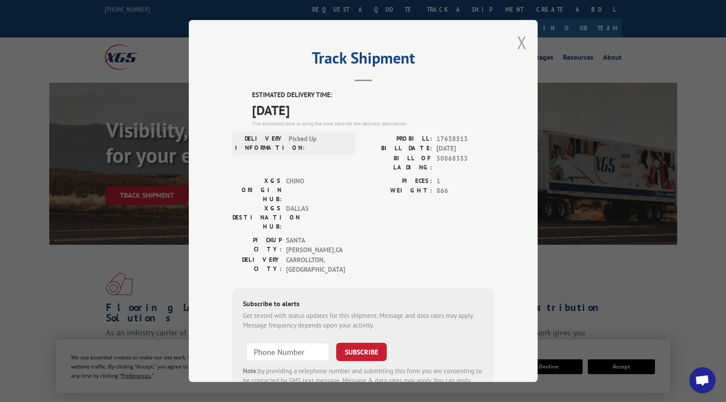 This screenshot has width=726, height=402. I want to click on label: PROBILL:, so click(398, 139).